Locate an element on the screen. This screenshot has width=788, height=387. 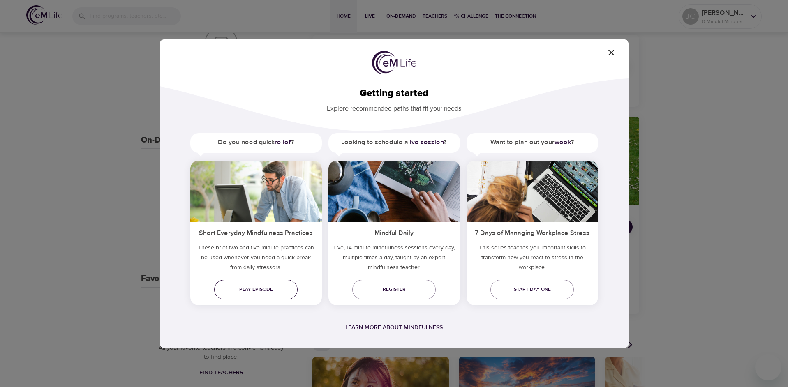
a: Play episode is located at coordinates (256, 290).